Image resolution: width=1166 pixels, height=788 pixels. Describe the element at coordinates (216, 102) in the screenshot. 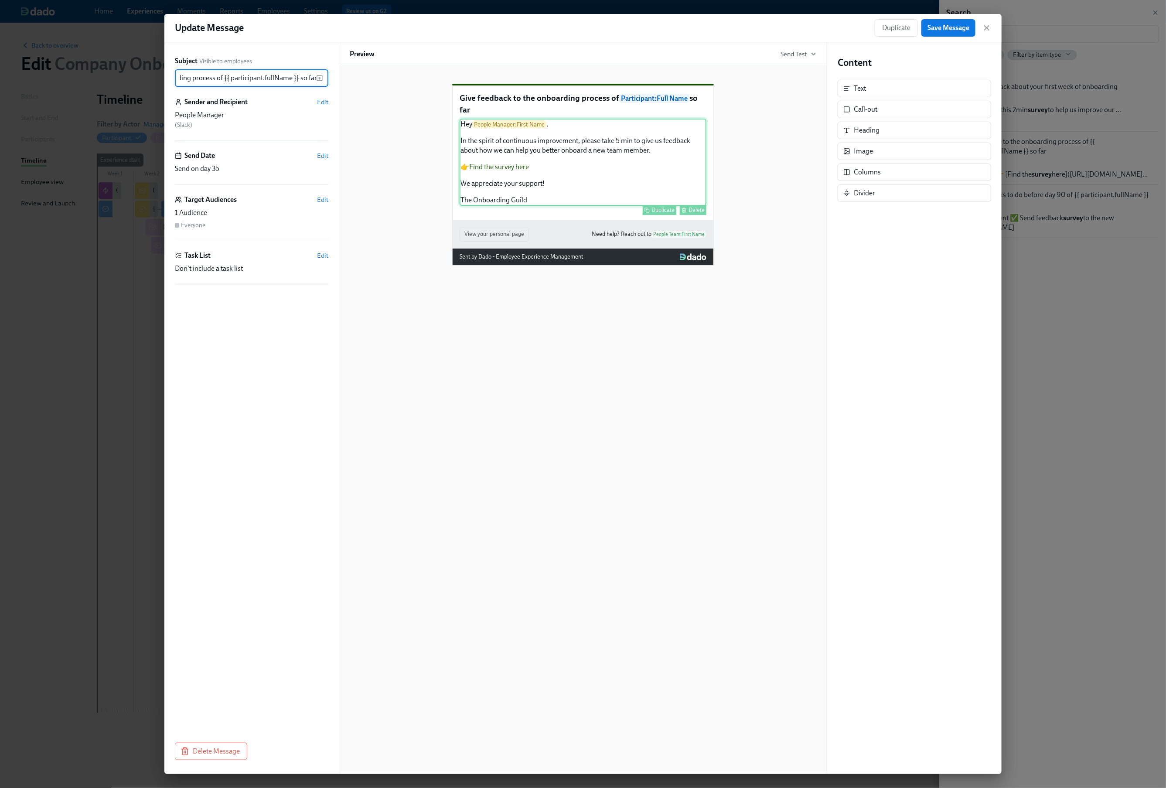

I see `h6: Sender and Recipient` at that location.